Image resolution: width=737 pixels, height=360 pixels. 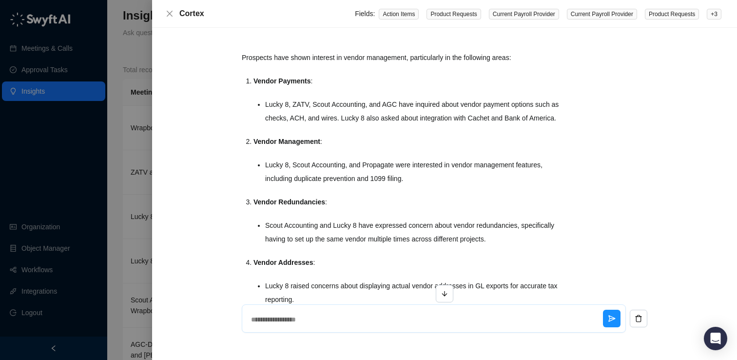 I want to click on strong: Vendor Addresses, so click(x=283, y=262).